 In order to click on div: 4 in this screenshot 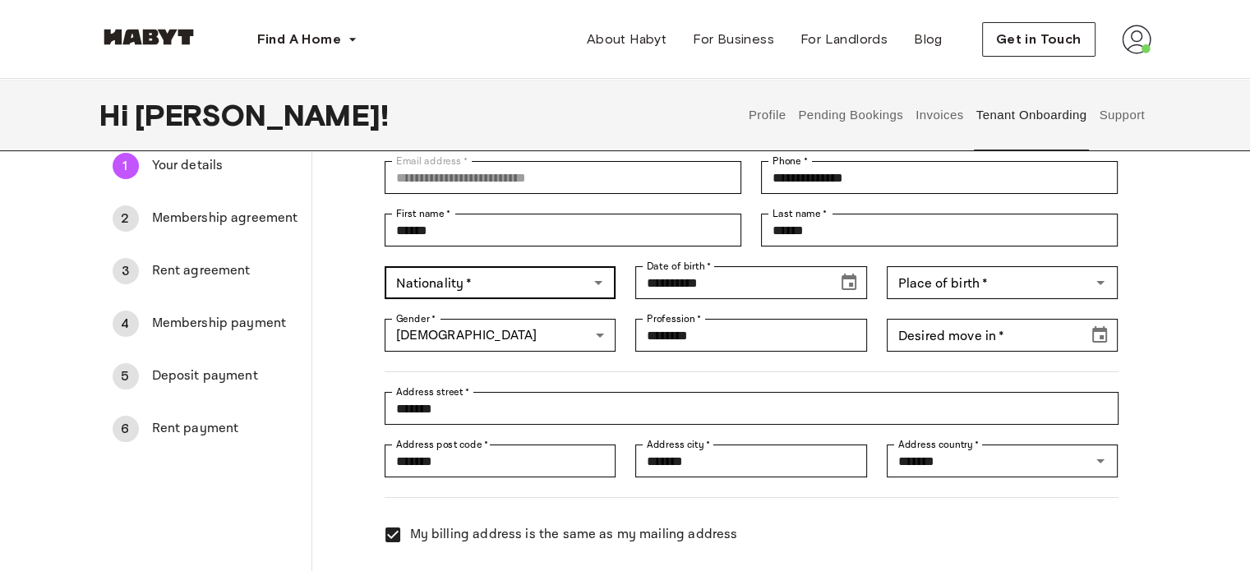, I will do `click(126, 324)`.